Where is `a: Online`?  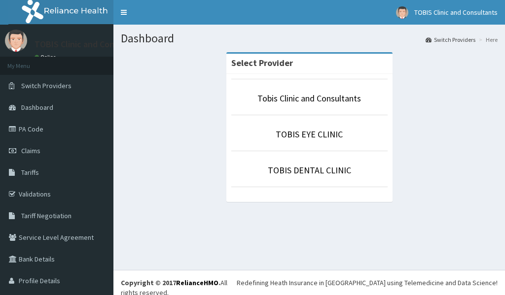 a: Online is located at coordinates (46, 57).